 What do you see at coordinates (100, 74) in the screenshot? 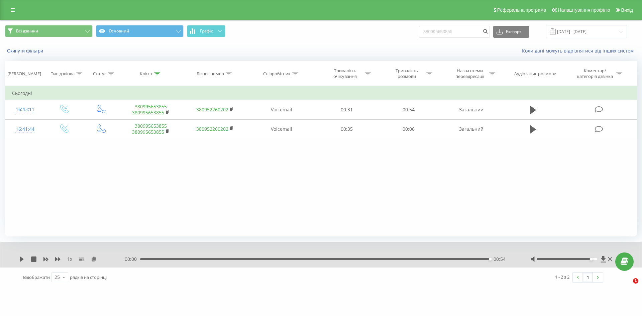
I see `div: Статус` at bounding box center [100, 74].